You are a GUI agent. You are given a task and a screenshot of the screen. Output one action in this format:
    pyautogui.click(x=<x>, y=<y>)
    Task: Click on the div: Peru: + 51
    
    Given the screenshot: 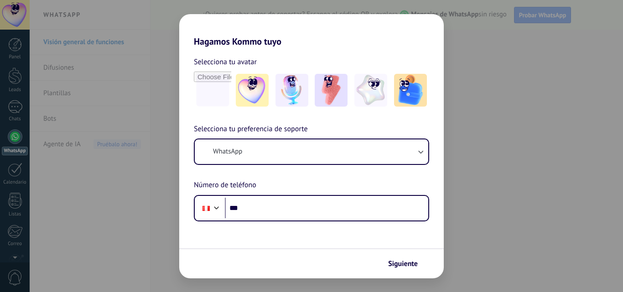 What is the action you would take?
    pyautogui.click(x=206, y=208)
    